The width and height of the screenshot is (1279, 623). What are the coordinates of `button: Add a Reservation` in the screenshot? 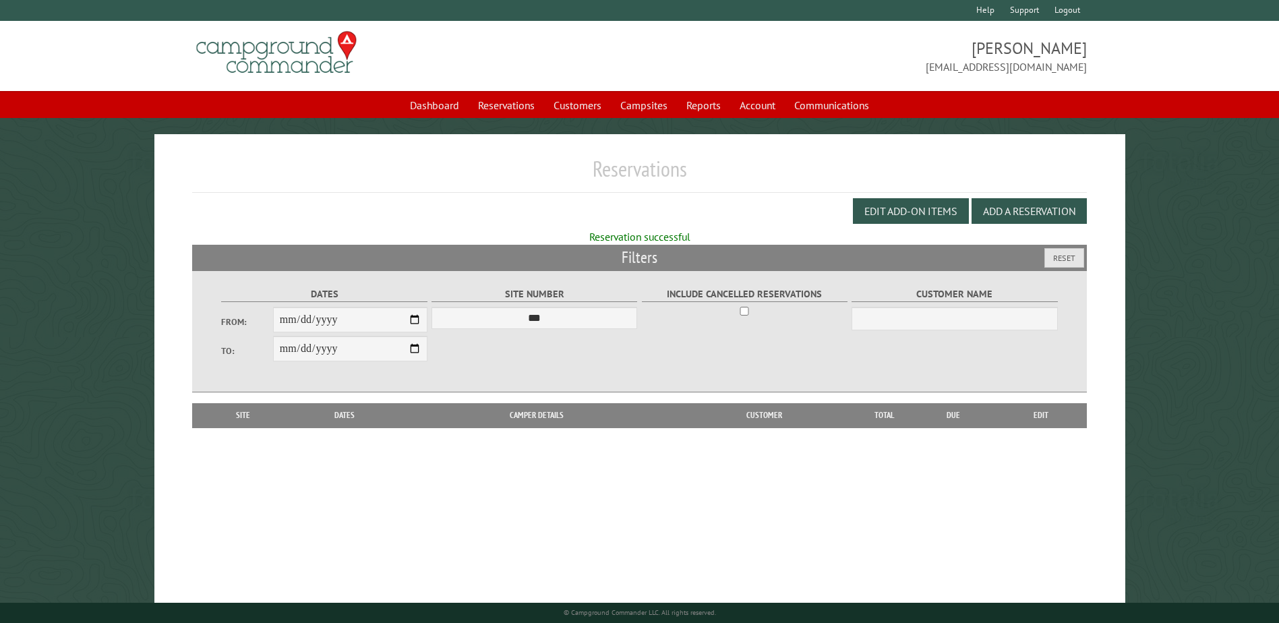 It's located at (1029, 211).